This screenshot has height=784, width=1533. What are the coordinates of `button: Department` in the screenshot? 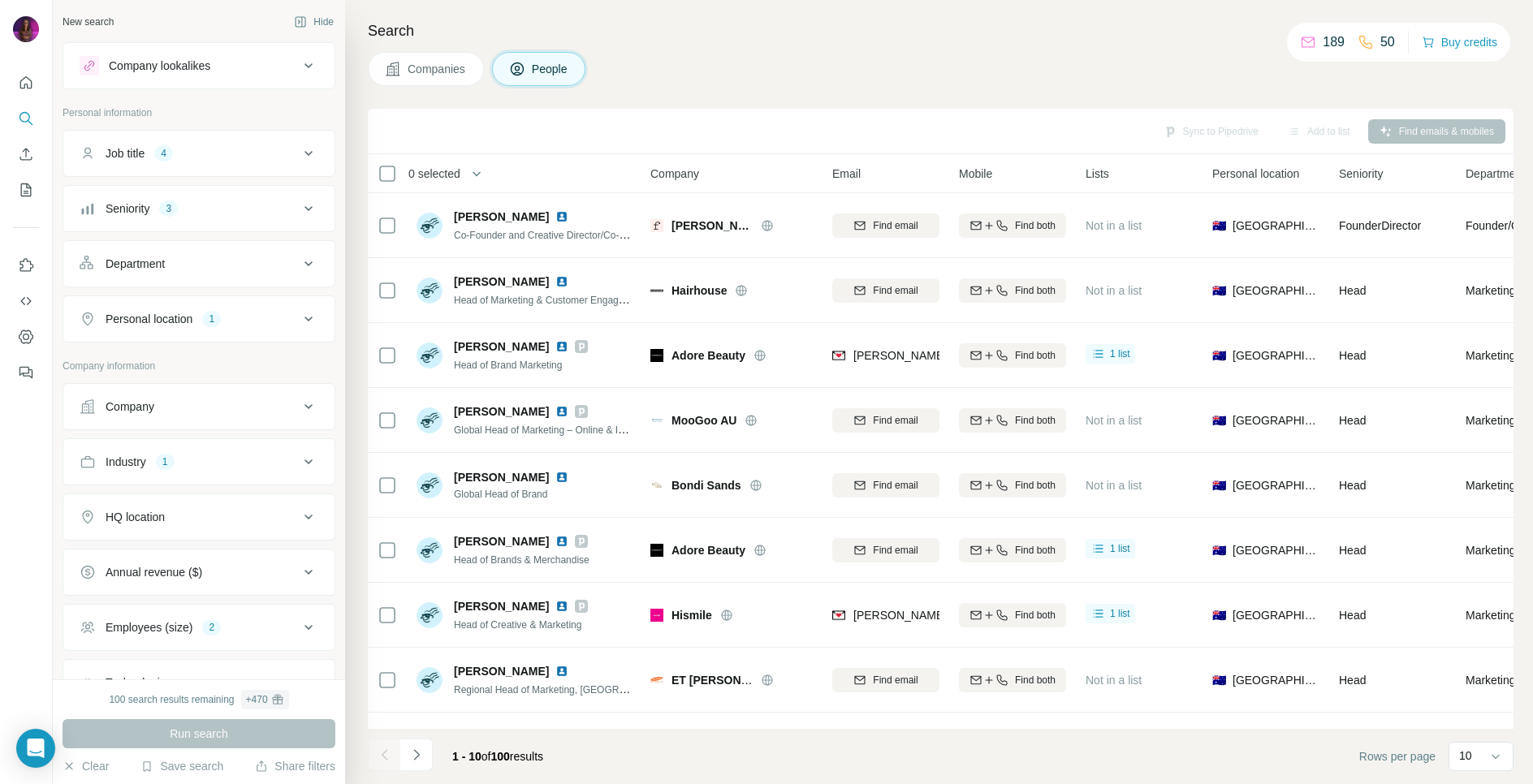 It's located at (198, 264).